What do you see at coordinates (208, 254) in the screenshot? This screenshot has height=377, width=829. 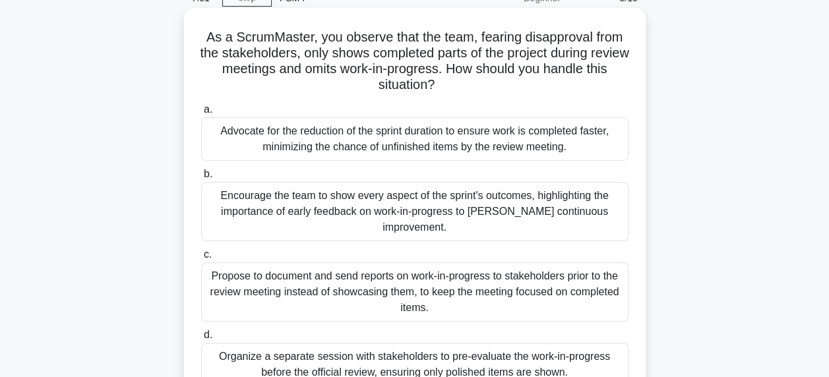 I see `span: c.` at bounding box center [208, 254].